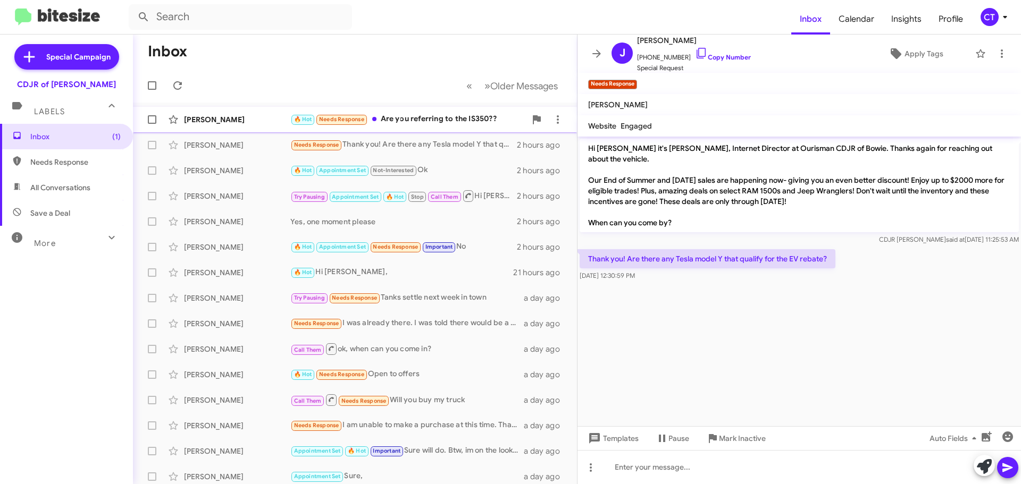  What do you see at coordinates (906, 19) in the screenshot?
I see `a: Insights` at bounding box center [906, 19].